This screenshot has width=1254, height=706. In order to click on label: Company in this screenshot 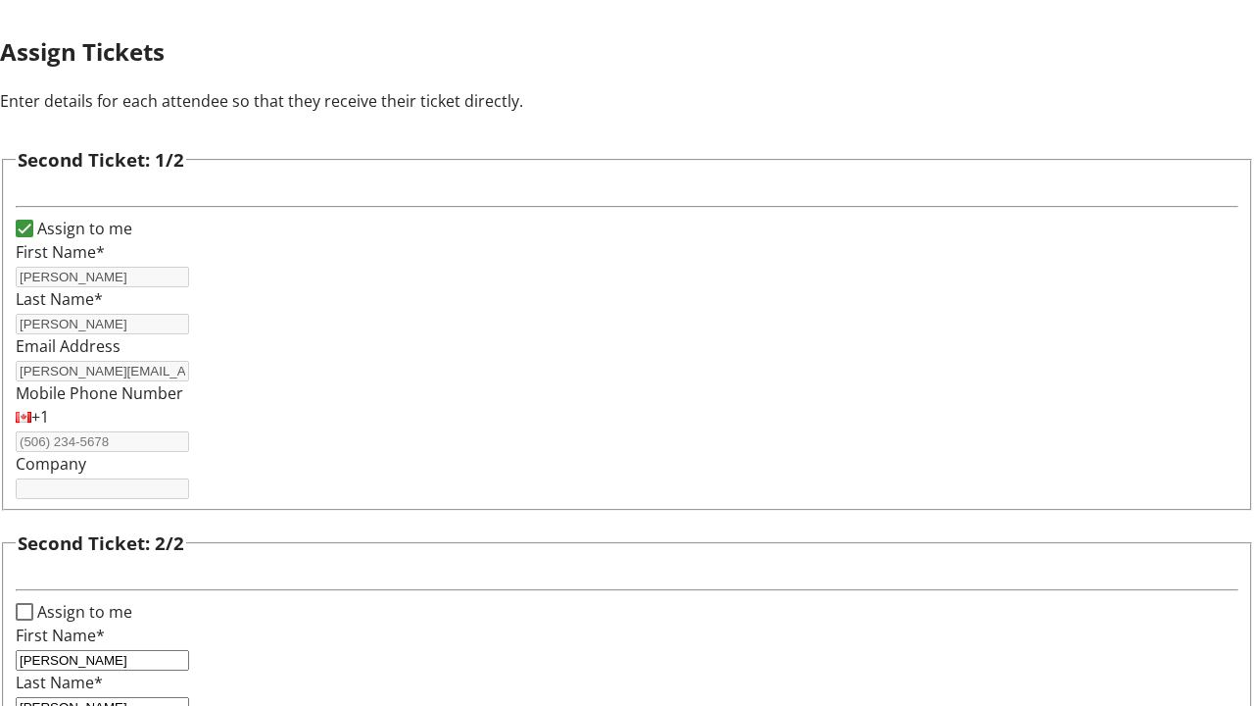, I will do `click(51, 464)`.